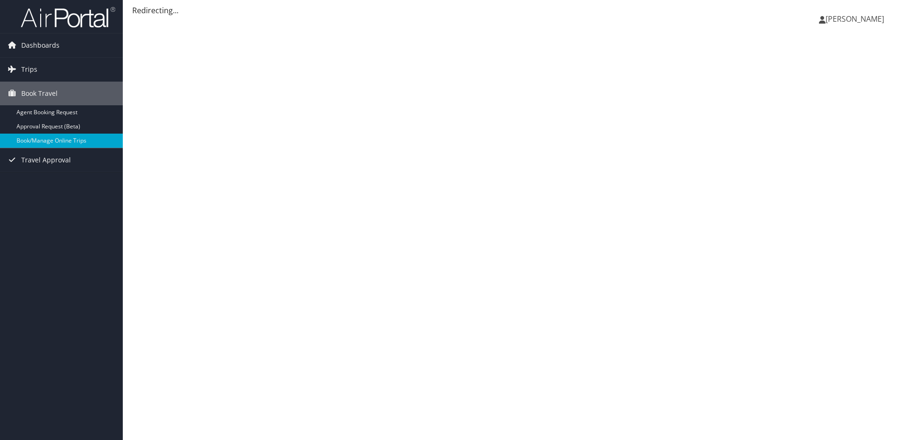 The width and height of the screenshot is (903, 440). I want to click on span: Travel Approval, so click(46, 160).